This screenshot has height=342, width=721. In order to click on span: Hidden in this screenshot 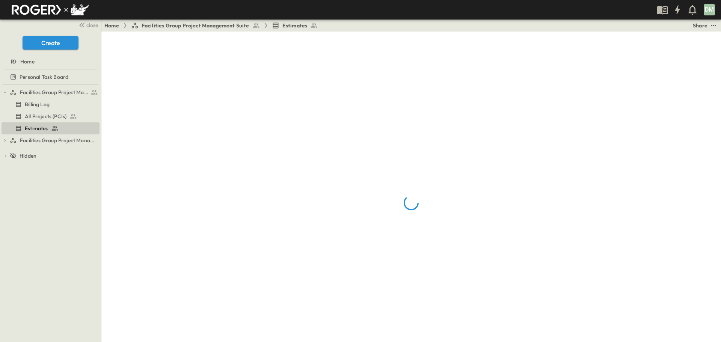, I will do `click(28, 156)`.